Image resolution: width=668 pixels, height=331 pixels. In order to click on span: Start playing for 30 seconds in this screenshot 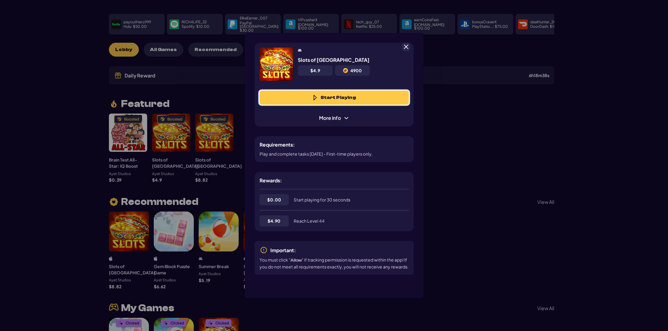, I will do `click(322, 200)`.